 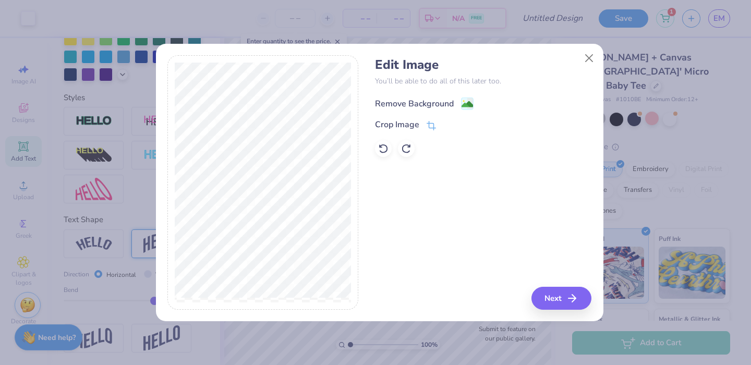 What do you see at coordinates (414, 104) in the screenshot?
I see `div: Remove Background` at bounding box center [414, 104].